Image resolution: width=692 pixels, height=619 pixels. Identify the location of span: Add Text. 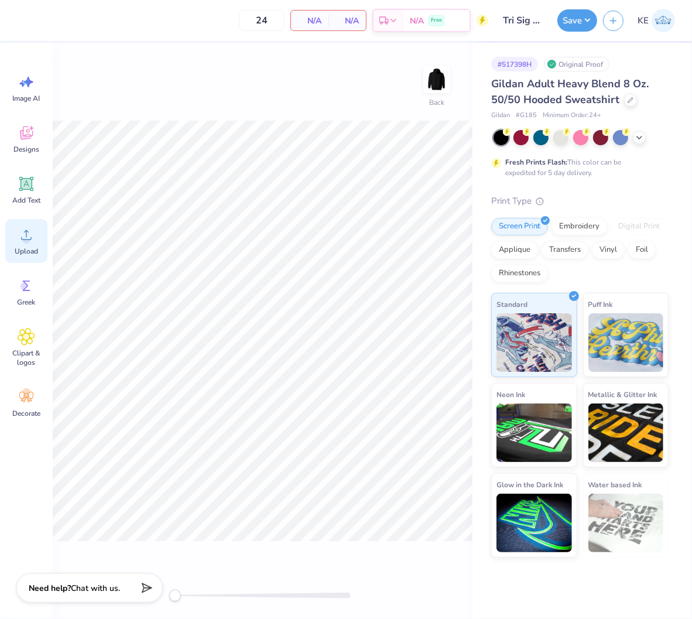
(26, 200).